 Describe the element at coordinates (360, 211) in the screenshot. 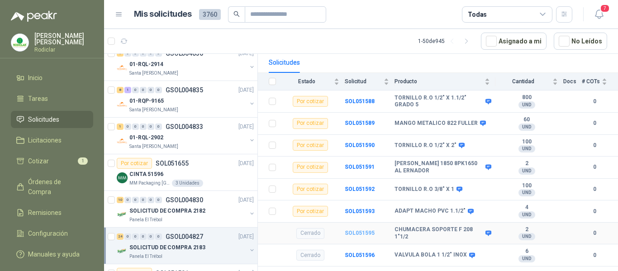

I see `a: SOL051593` at that location.